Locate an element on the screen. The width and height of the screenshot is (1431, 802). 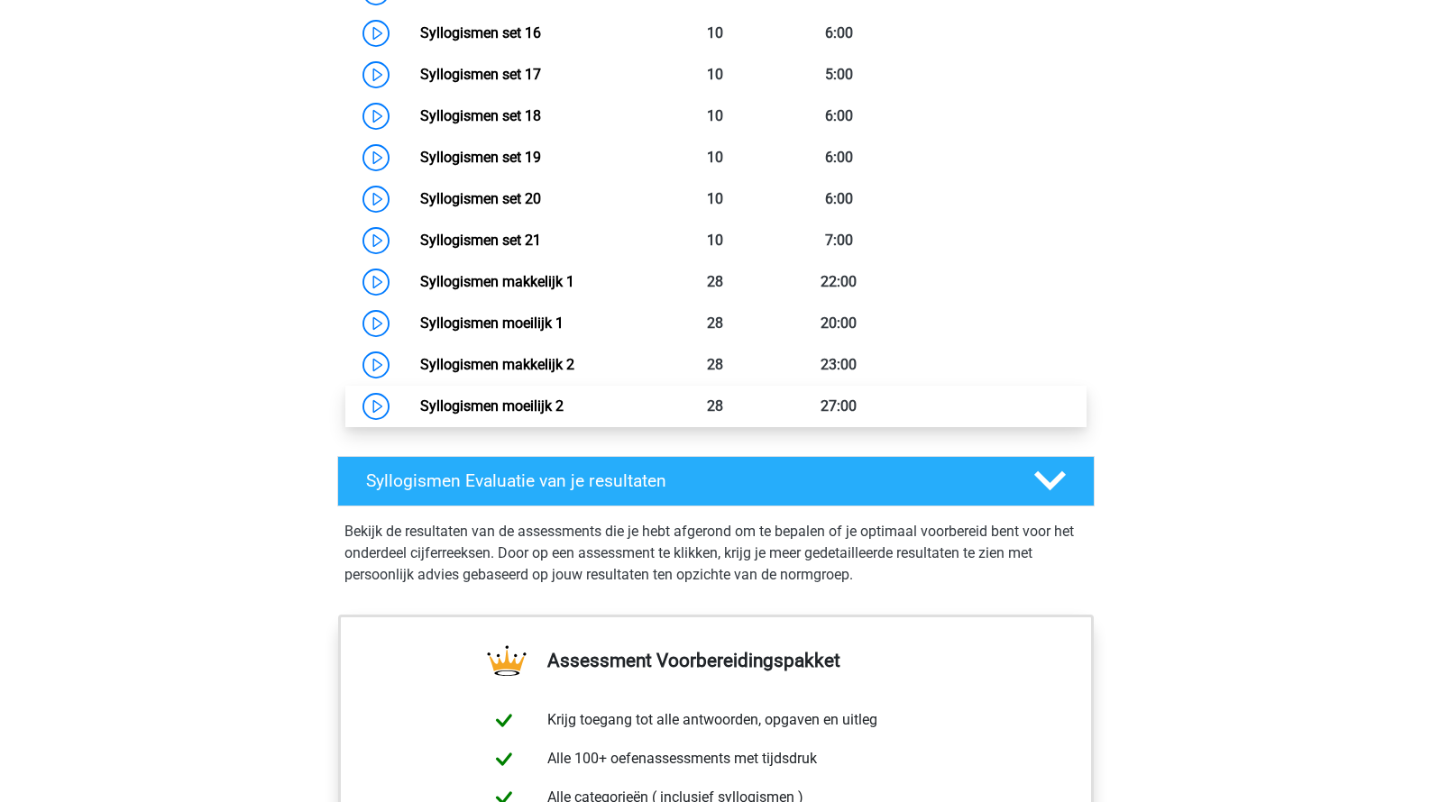
a: Syllogismen set 19 is located at coordinates (480, 157).